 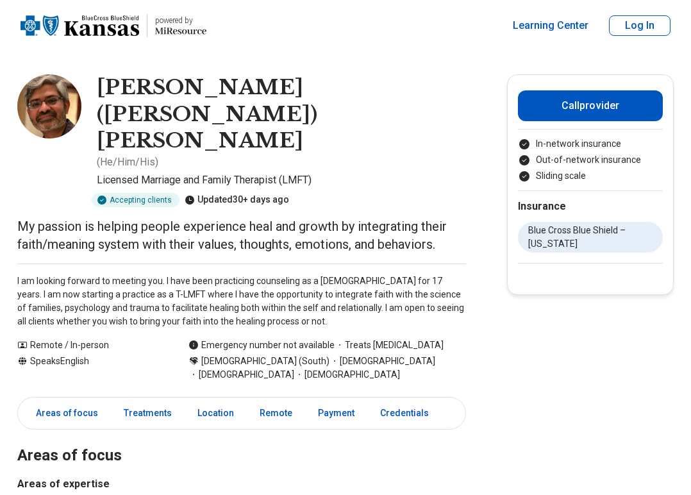 I want to click on div: Emergency number not available, so click(x=261, y=345).